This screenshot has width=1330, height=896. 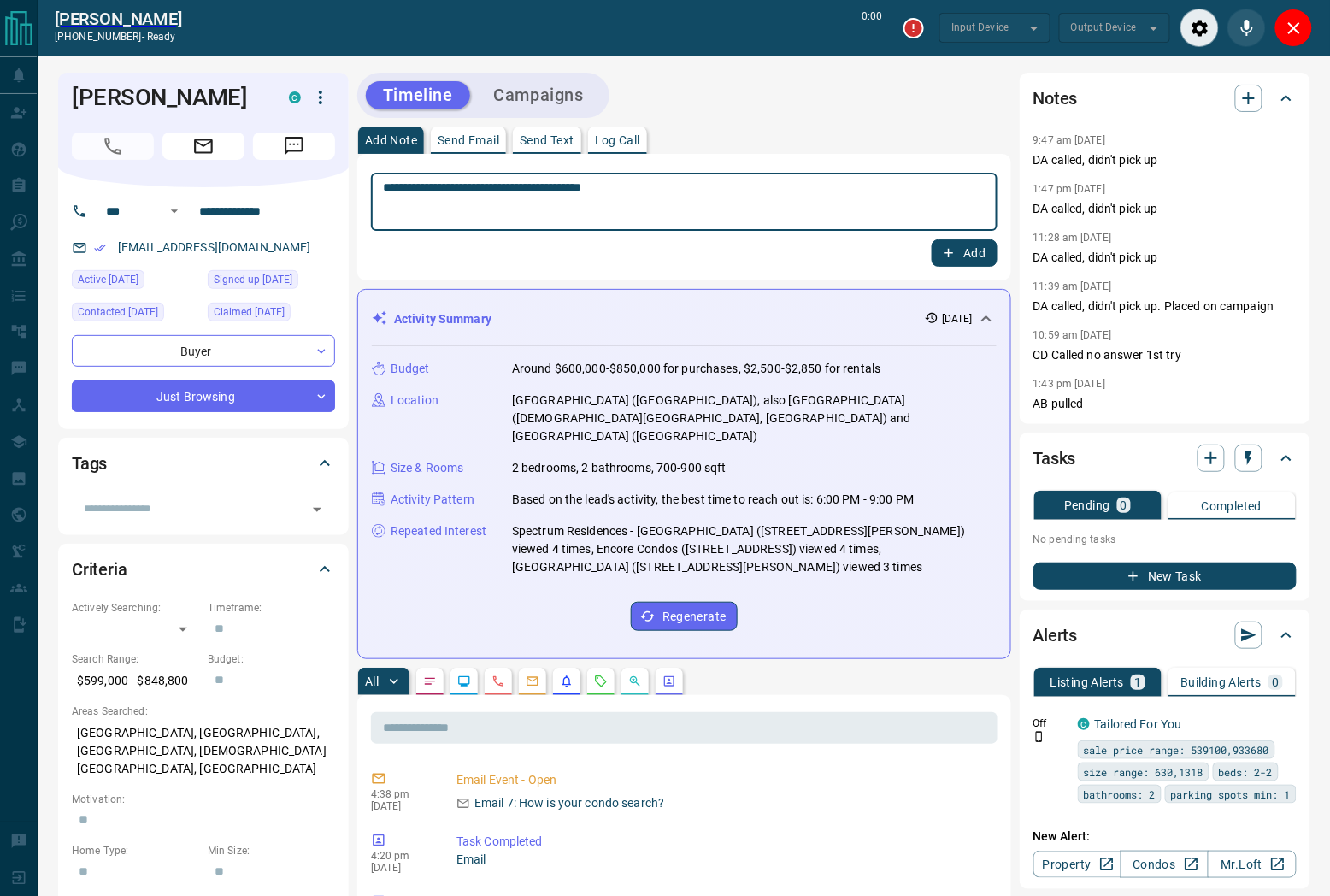 I want to click on button: Add, so click(x=964, y=253).